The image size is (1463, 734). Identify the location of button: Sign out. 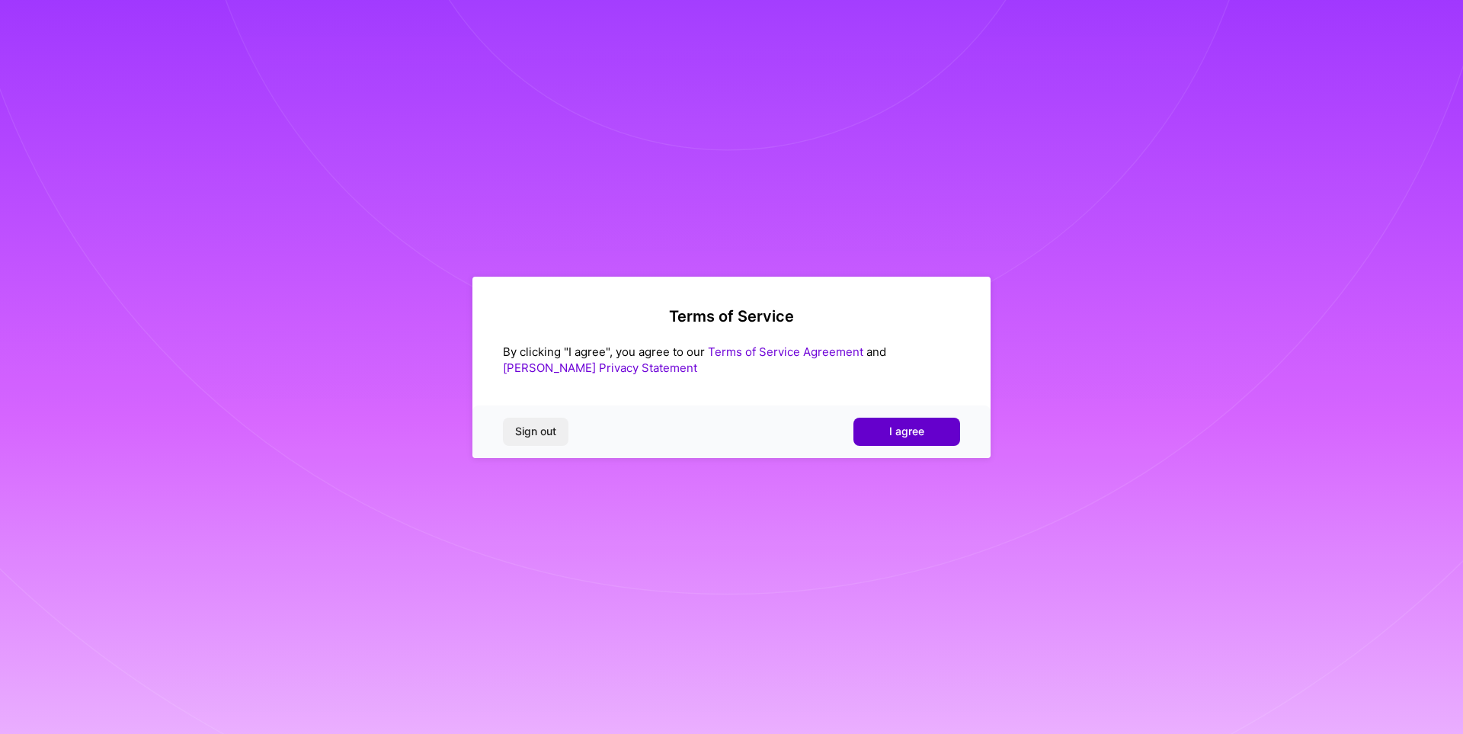
(536, 431).